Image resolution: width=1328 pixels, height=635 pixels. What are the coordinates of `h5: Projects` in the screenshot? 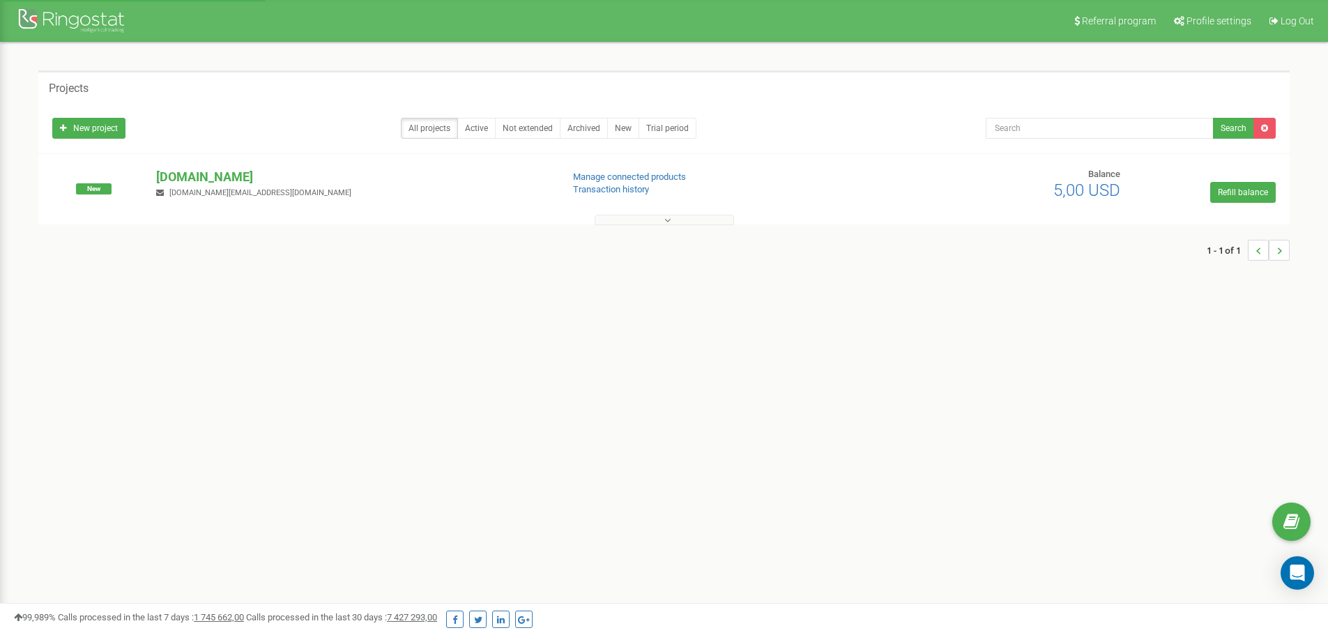 It's located at (68, 89).